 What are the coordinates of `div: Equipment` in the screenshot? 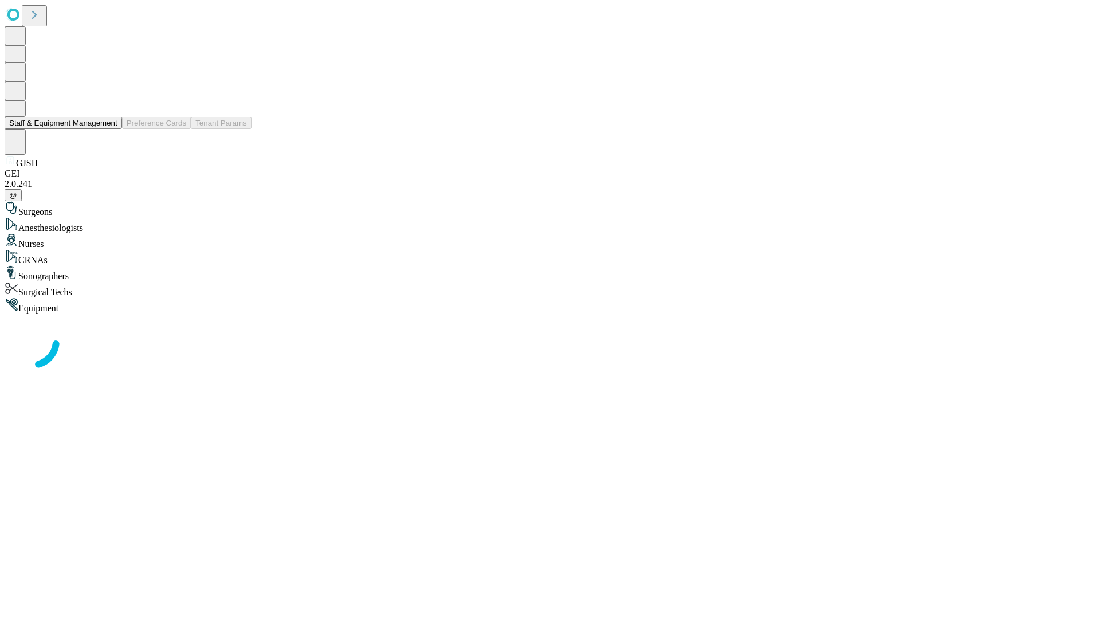 It's located at (550, 305).